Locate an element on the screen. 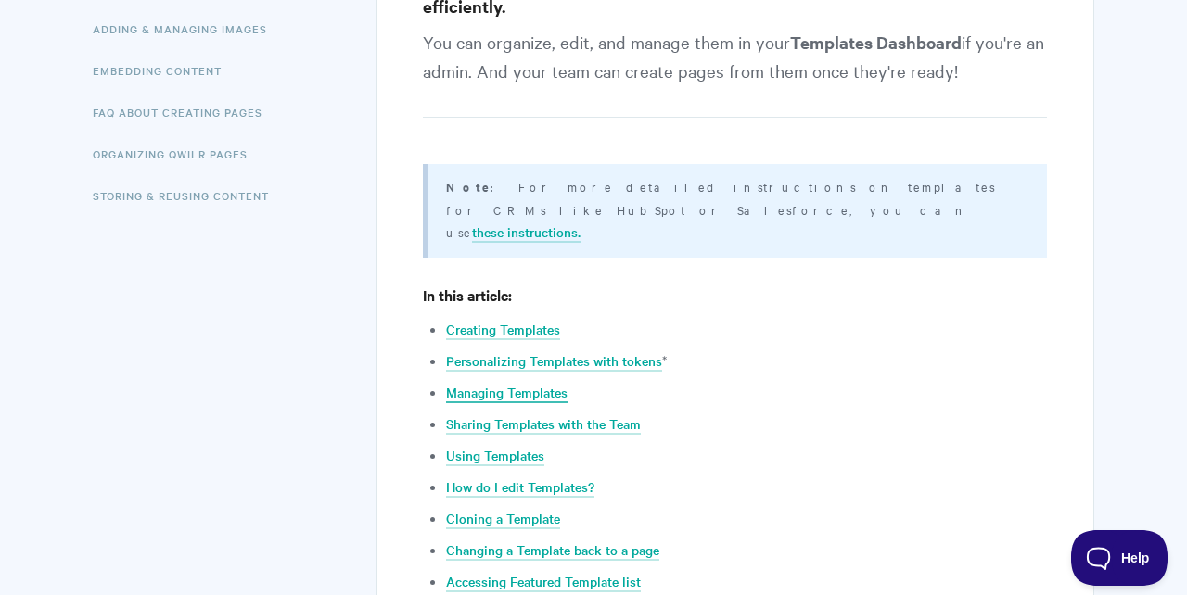 This screenshot has height=595, width=1187. a: Accessing Featured Template list is located at coordinates (543, 582).